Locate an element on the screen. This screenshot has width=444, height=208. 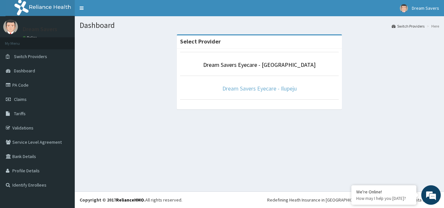
strong: Copyright © 2017 . is located at coordinates (112, 200).